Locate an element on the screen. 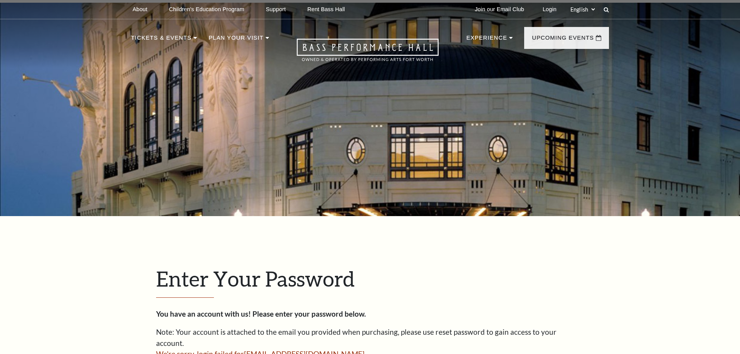  p: Support is located at coordinates (276, 9).